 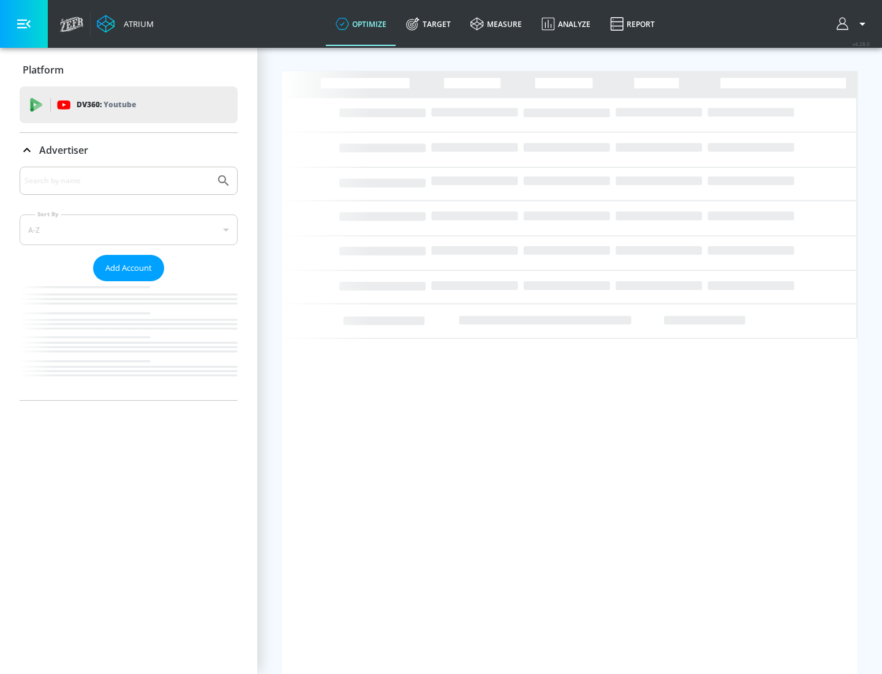 What do you see at coordinates (129, 268) in the screenshot?
I see `span: Add Account` at bounding box center [129, 268].